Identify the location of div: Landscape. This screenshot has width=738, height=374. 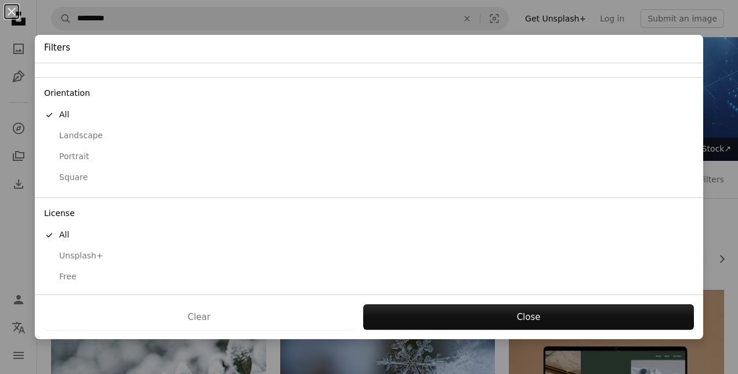
(369, 136).